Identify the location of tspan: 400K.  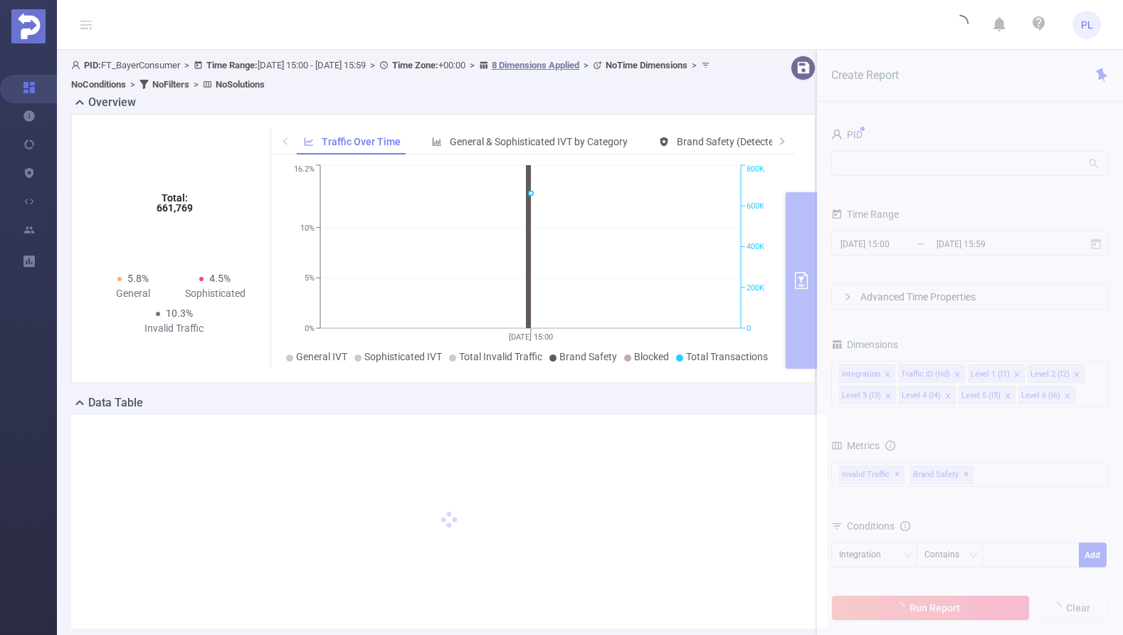
(755, 247).